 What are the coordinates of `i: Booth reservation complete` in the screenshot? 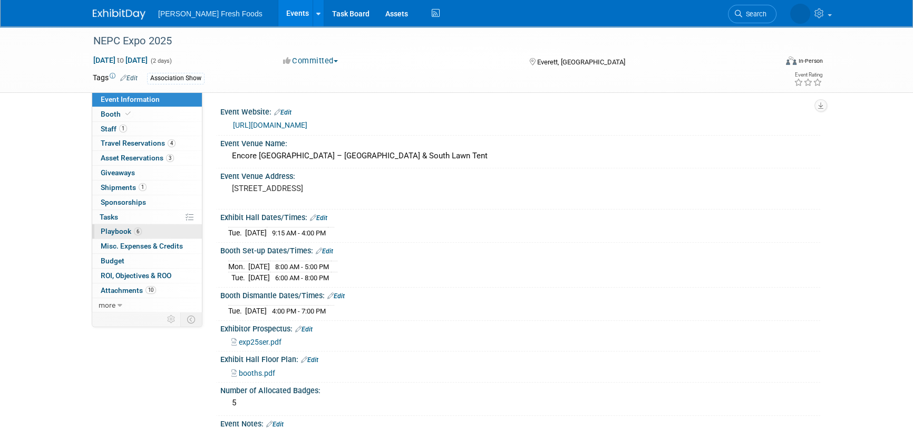 It's located at (128, 113).